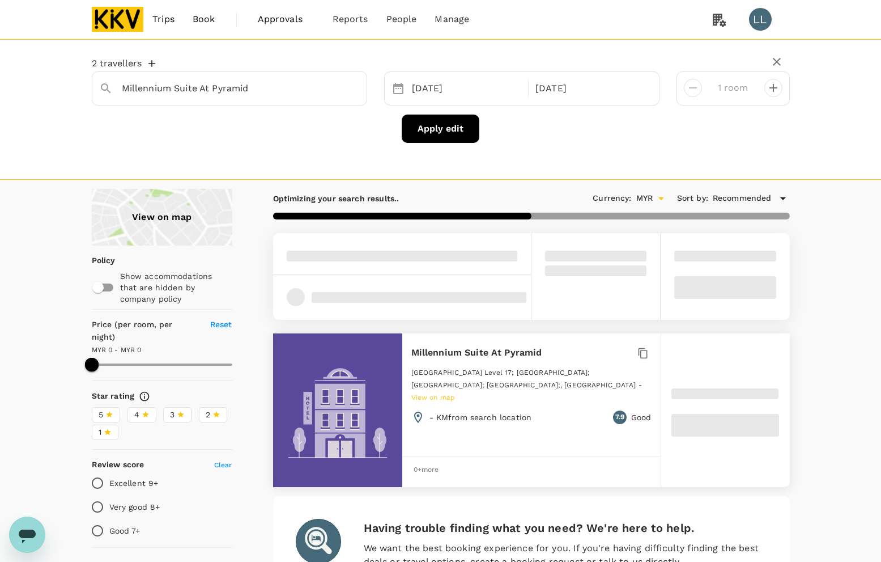 The width and height of the screenshot is (881, 562). Describe the element at coordinates (124, 63) in the screenshot. I see `button: 2 travellers` at that location.